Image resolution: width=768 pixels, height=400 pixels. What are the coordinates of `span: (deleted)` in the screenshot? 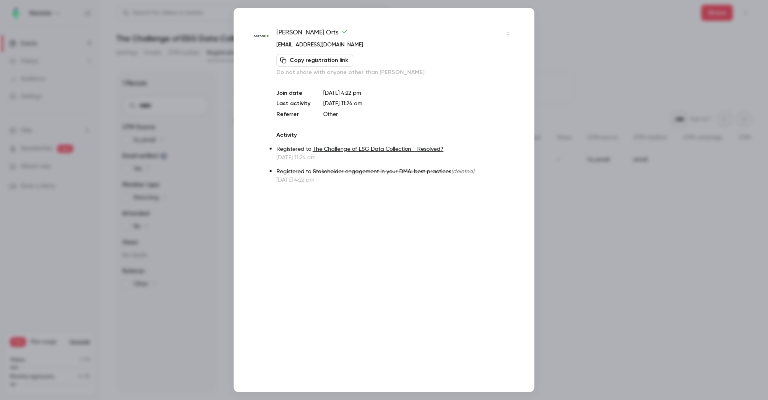 It's located at (463, 172).